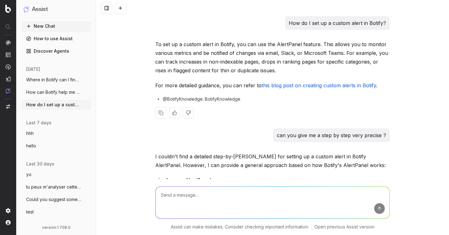 Image resolution: width=449 pixels, height=235 pixels. What do you see at coordinates (54, 200) in the screenshot?
I see `span: Could you suggest some relative keywords` at bounding box center [54, 200].